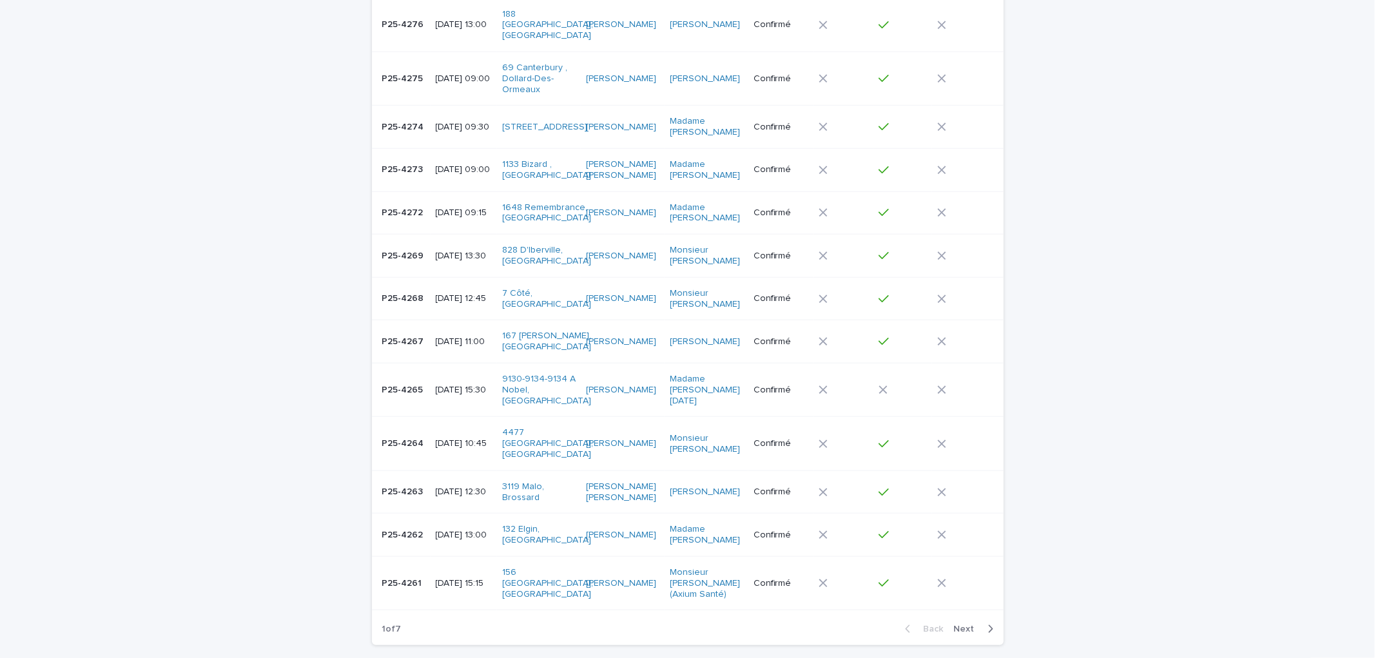 This screenshot has height=658, width=1375. What do you see at coordinates (404, 389) in the screenshot?
I see `p: P25-4265` at bounding box center [404, 389].